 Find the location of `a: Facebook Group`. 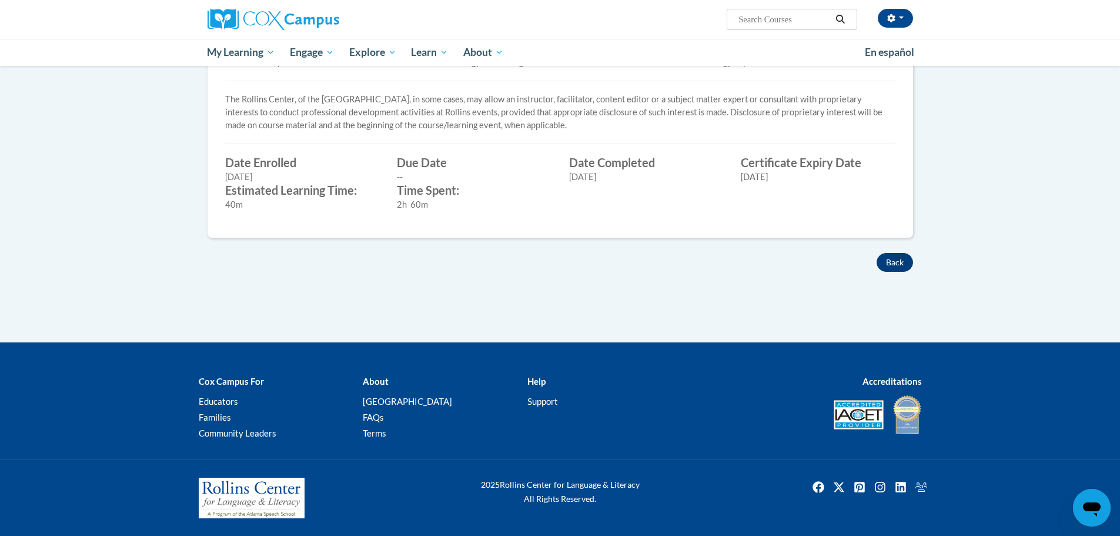

a: Facebook Group is located at coordinates (922, 487).